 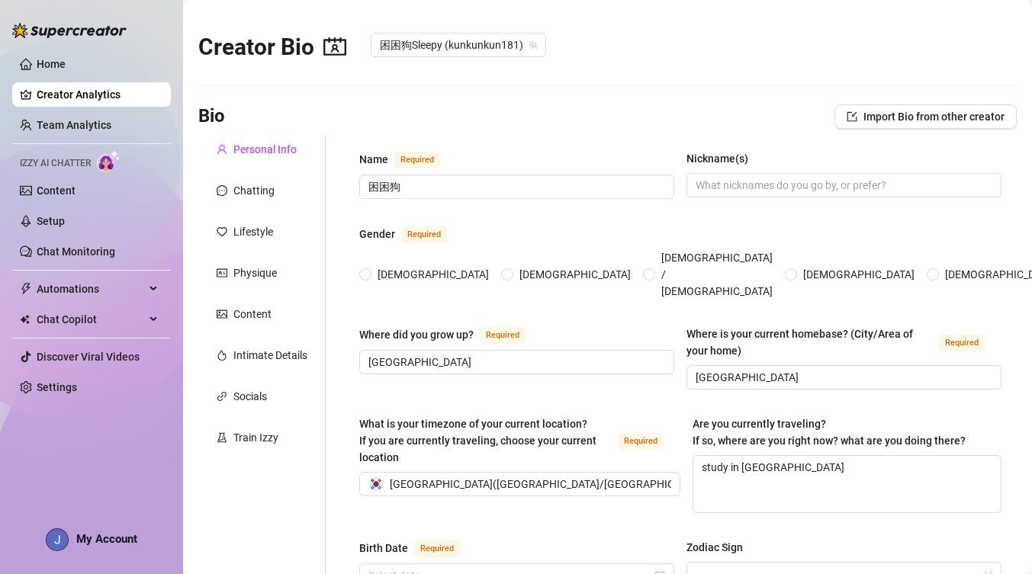 I want to click on span: 困困狗Sleepy (kunkunkun181), so click(x=458, y=45).